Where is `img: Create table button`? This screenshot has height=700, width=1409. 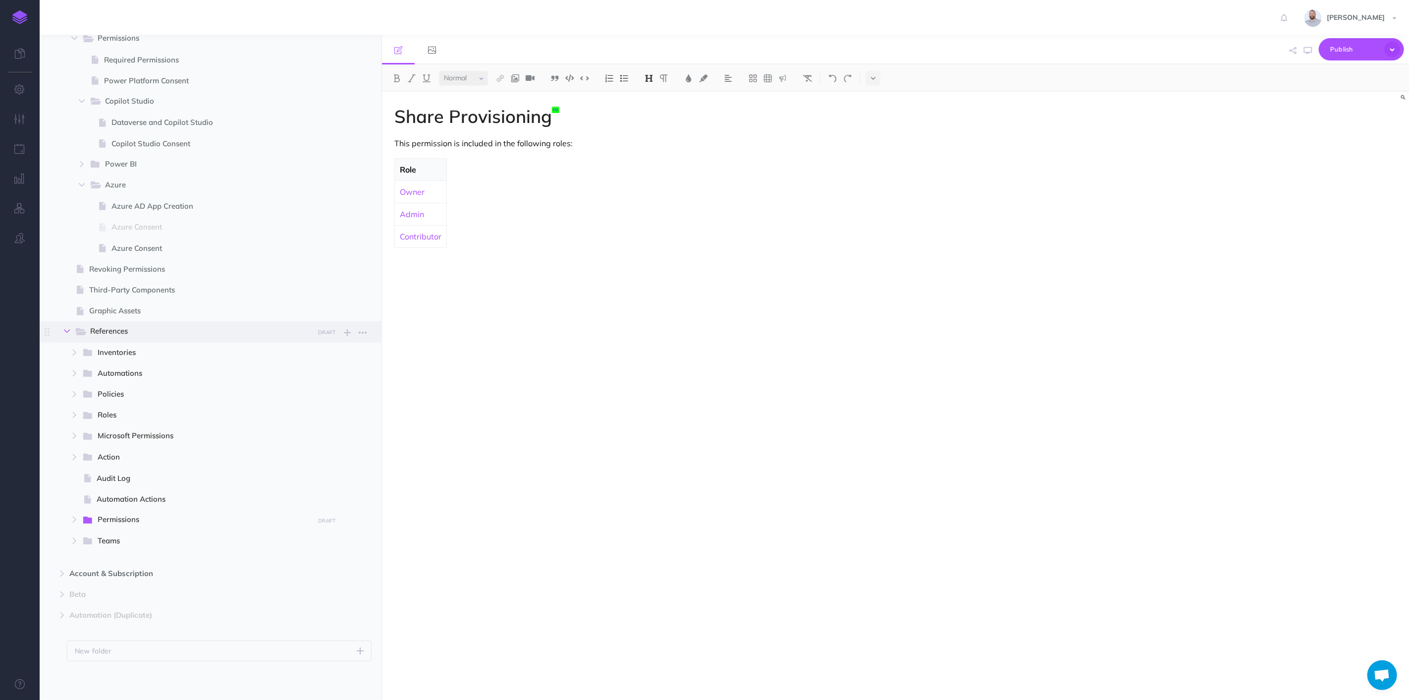 img: Create table button is located at coordinates (768, 78).